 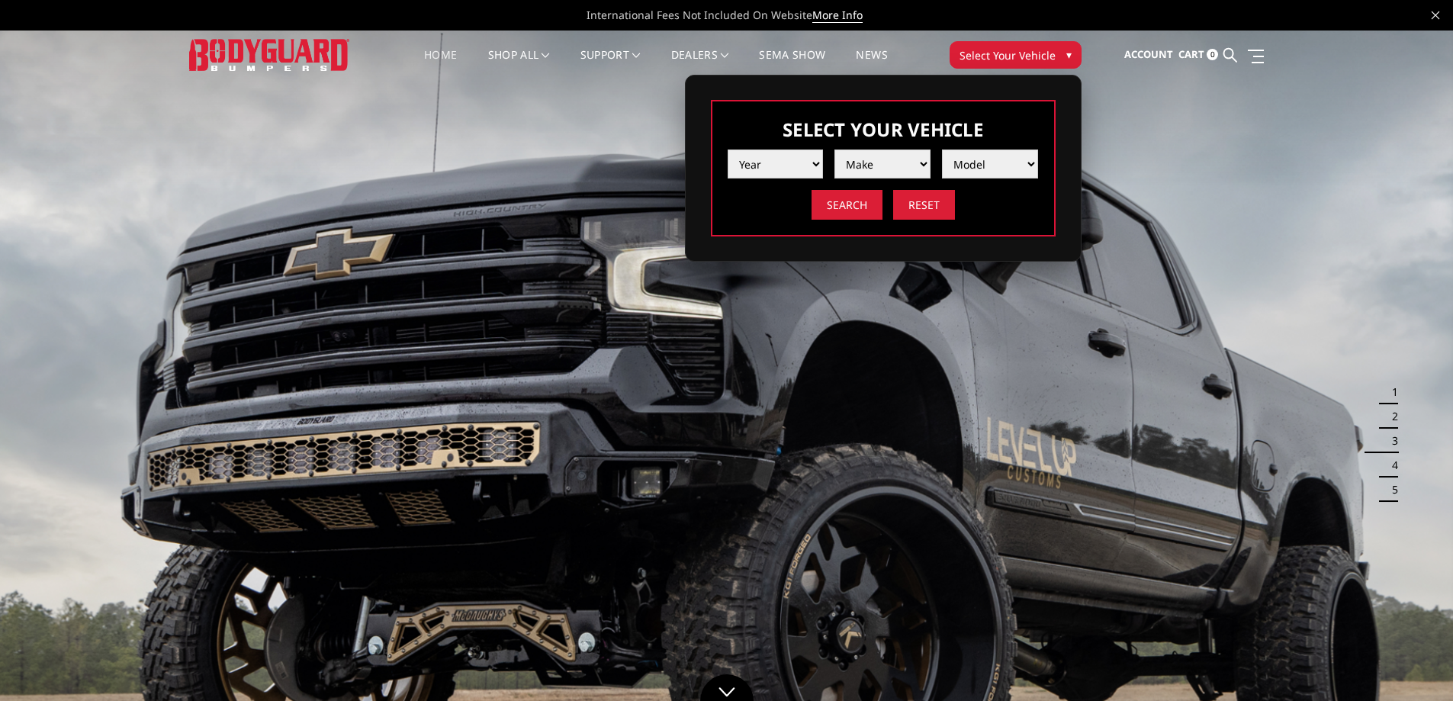 I want to click on input: Search, so click(x=846, y=204).